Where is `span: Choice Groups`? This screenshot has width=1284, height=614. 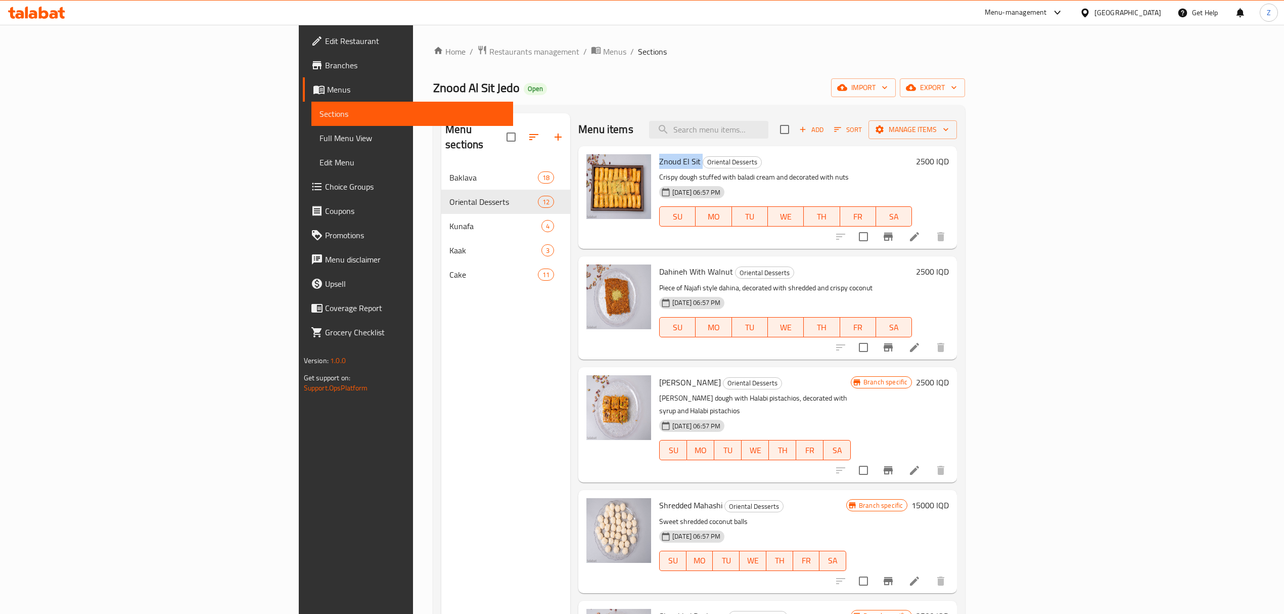
span: Choice Groups is located at coordinates (415, 187).